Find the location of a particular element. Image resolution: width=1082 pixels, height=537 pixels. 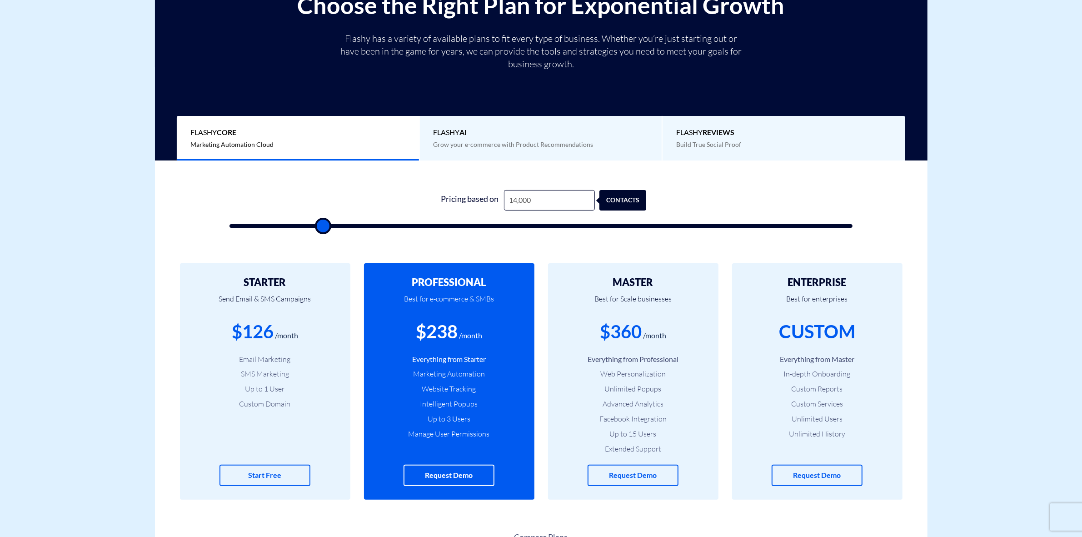

span: Build True Social Proof is located at coordinates (709, 144).